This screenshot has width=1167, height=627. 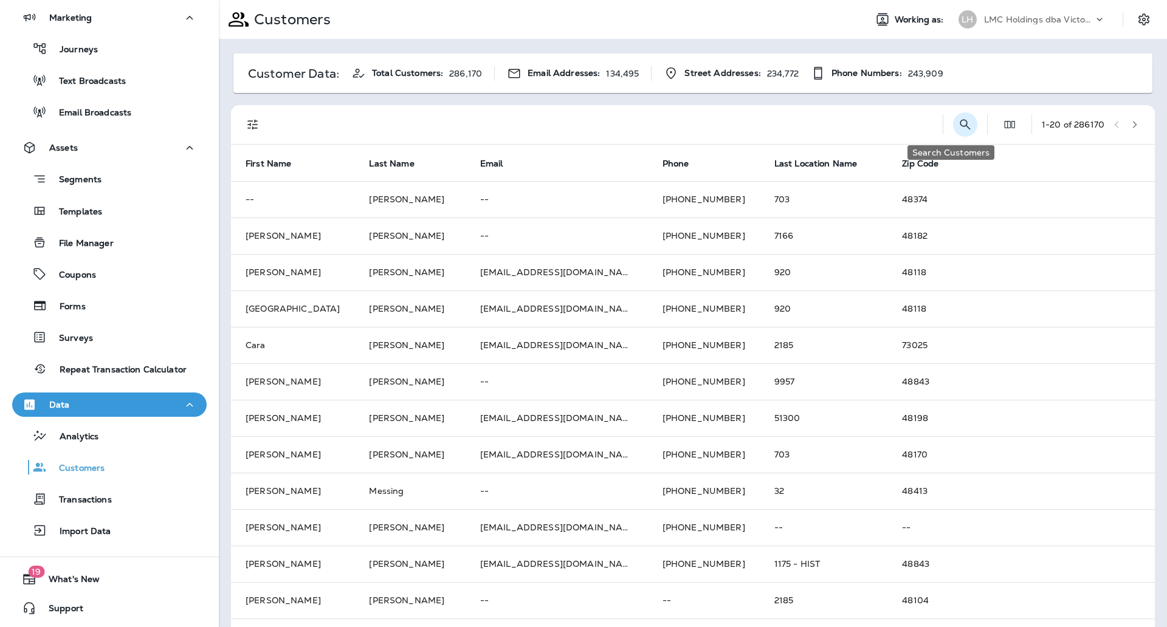 What do you see at coordinates (109, 18) in the screenshot?
I see `button: Marketing` at bounding box center [109, 18].